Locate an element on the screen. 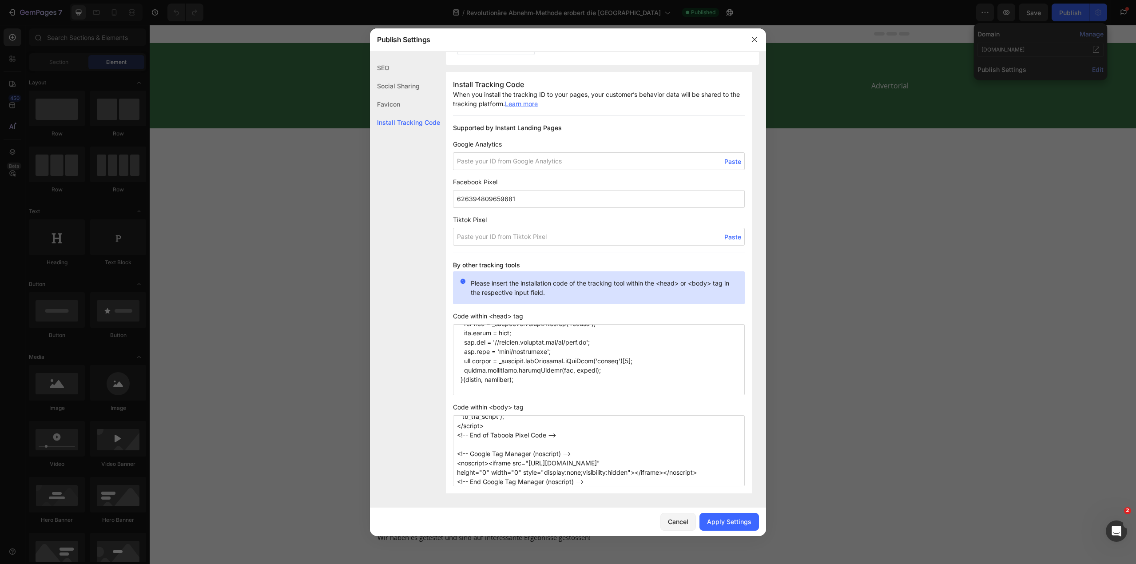 The image size is (1136, 564). span: Revolutionäre Abnehm-Entdeckung: is located at coordinates (283, 151).